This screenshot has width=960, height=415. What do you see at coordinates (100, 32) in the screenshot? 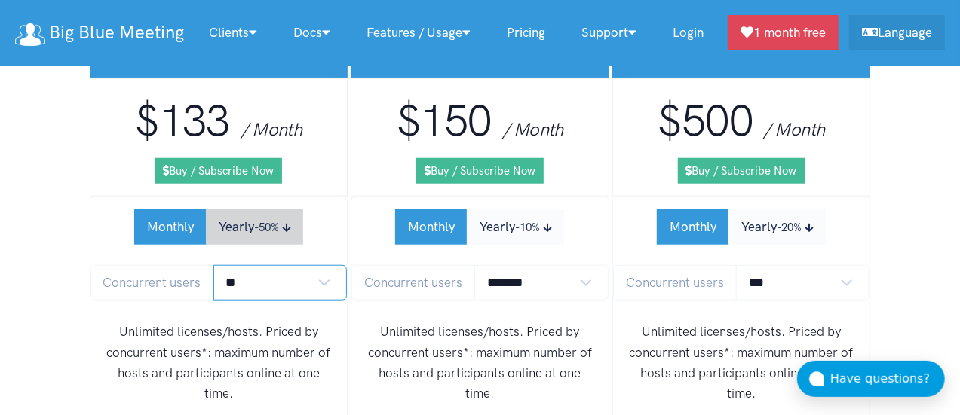
I see `a: Big Blue Meeting` at bounding box center [100, 32].